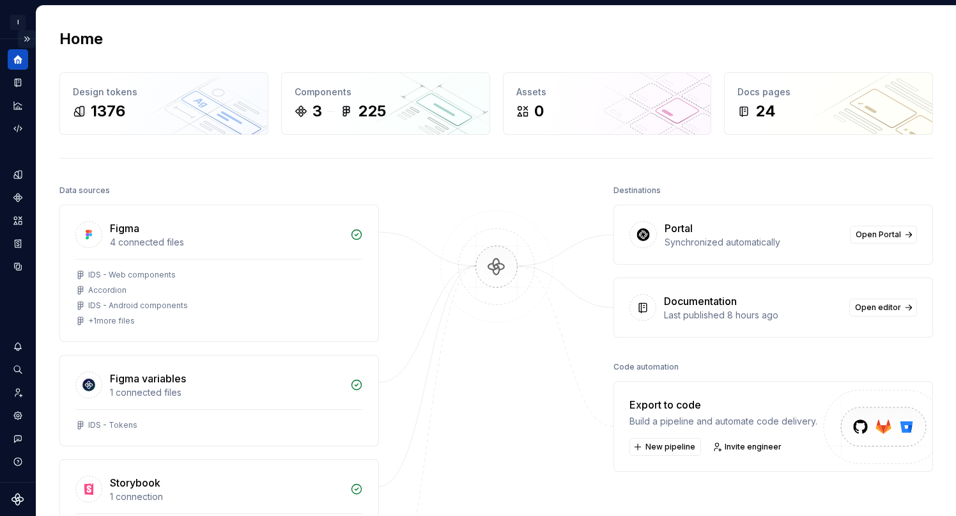  Describe the element at coordinates (18, 392) in the screenshot. I see `a: Invite team` at that location.